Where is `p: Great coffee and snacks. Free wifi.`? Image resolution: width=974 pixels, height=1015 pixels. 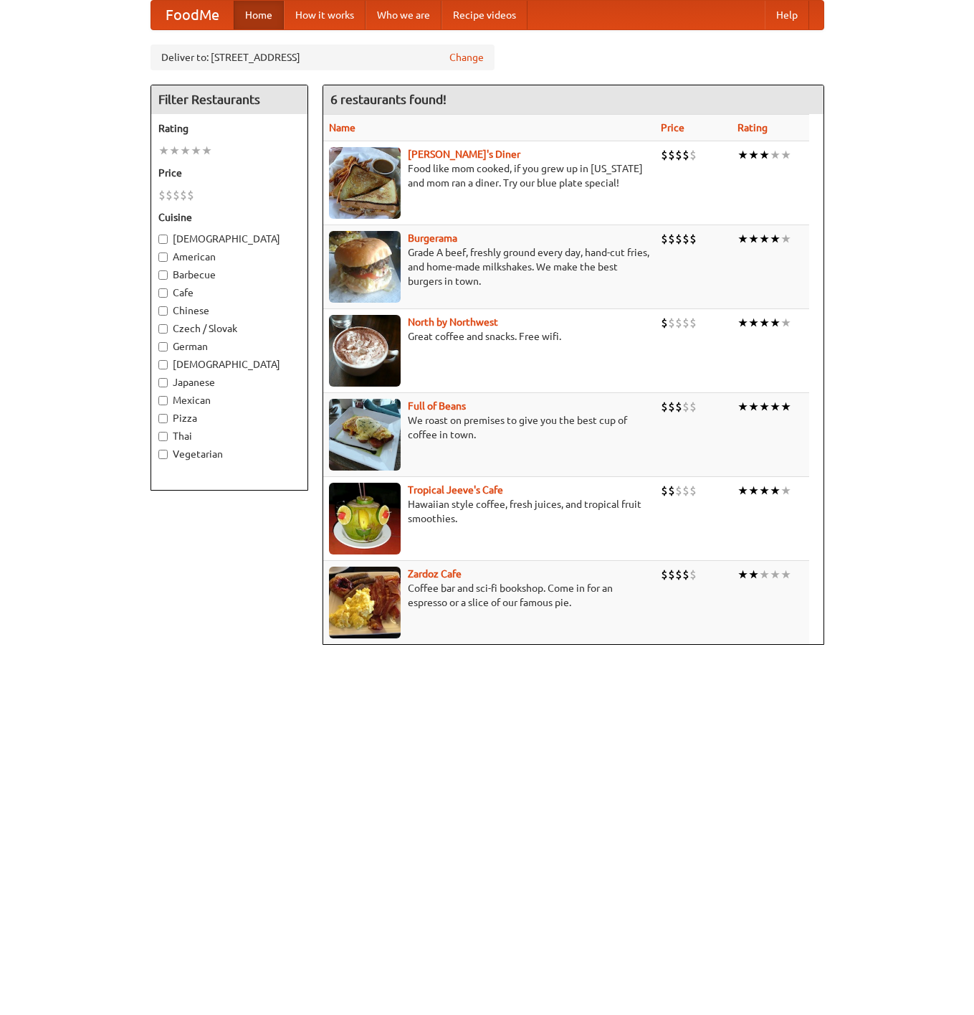
p: Great coffee and snacks. Free wifi. is located at coordinates (489, 336).